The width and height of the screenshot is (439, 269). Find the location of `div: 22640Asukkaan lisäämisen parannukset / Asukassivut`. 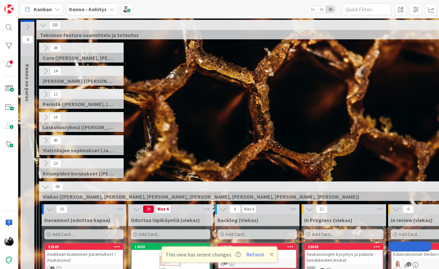

div: 22640Asukkaan lisäämisen parannukset / Asukassivut is located at coordinates (84, 254).